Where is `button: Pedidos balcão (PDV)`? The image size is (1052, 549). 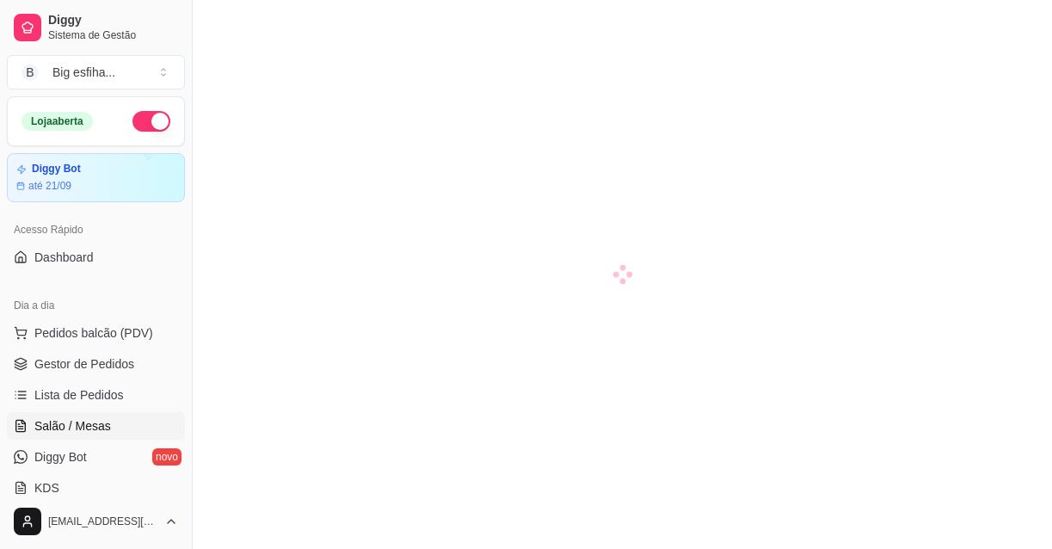 button: Pedidos balcão (PDV) is located at coordinates (96, 333).